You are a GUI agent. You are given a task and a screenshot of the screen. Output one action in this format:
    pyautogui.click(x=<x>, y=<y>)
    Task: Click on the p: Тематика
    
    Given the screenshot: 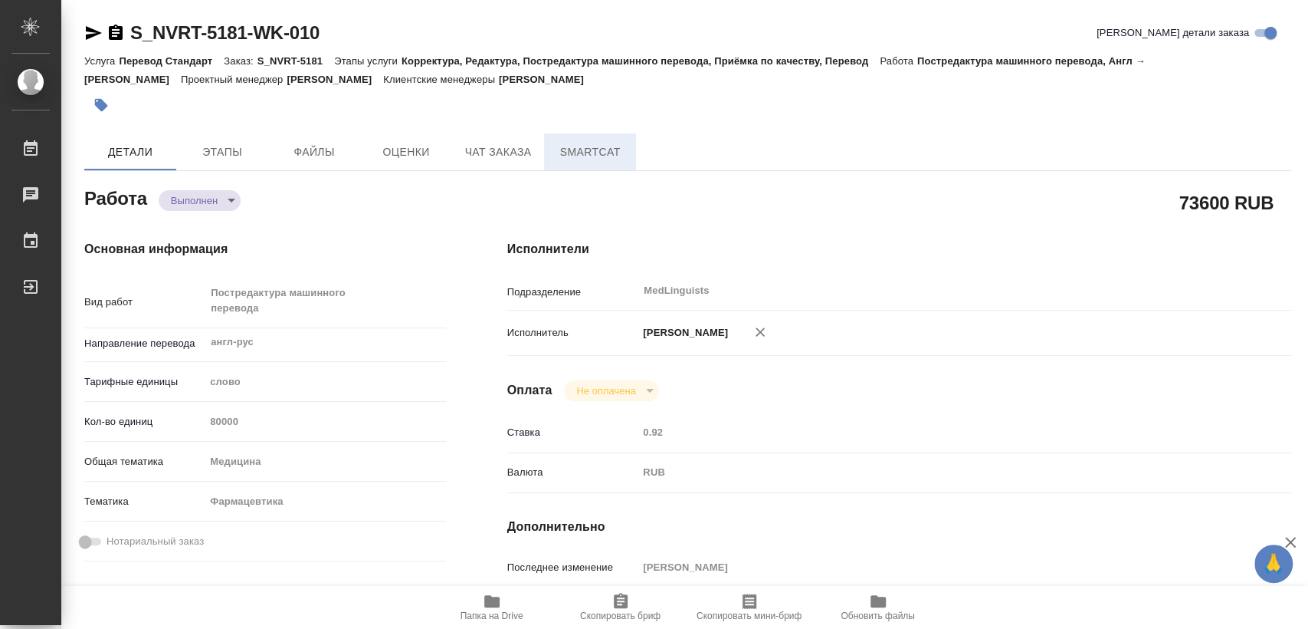 What is the action you would take?
    pyautogui.click(x=144, y=501)
    